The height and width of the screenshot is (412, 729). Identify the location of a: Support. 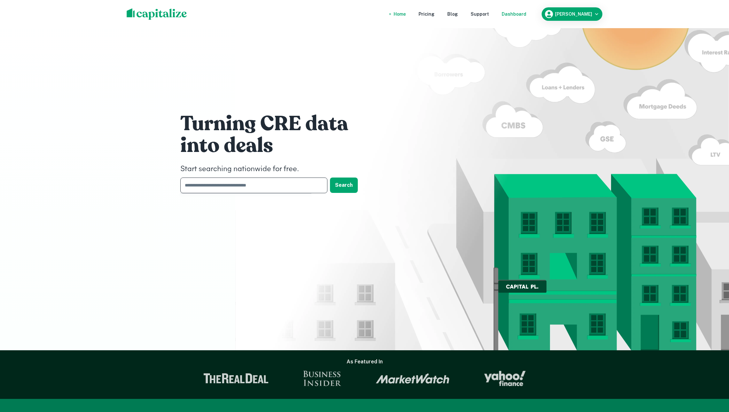
(480, 14).